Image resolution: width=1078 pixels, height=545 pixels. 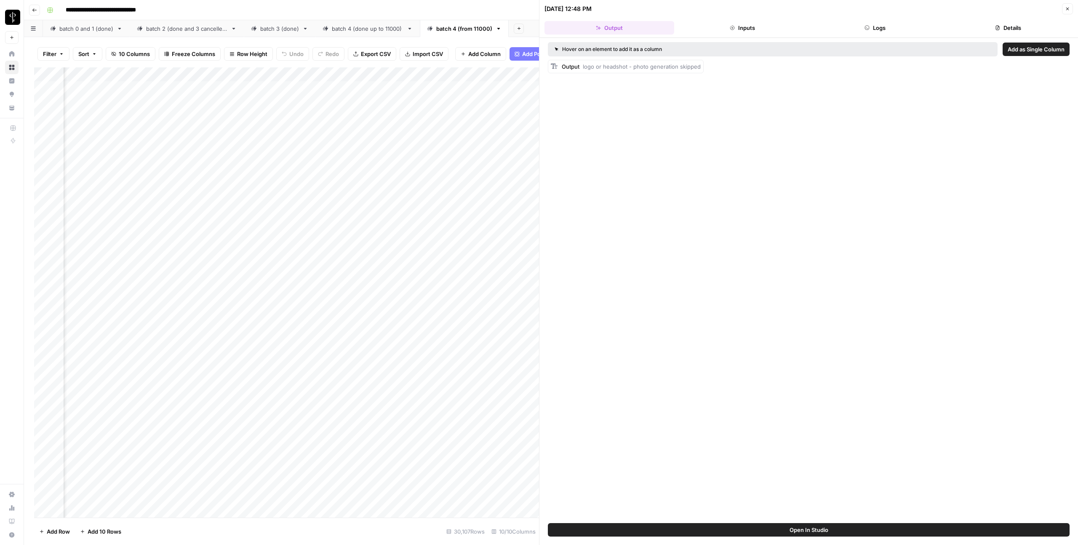 What do you see at coordinates (1008, 28) in the screenshot?
I see `button: Details` at bounding box center [1008, 28].